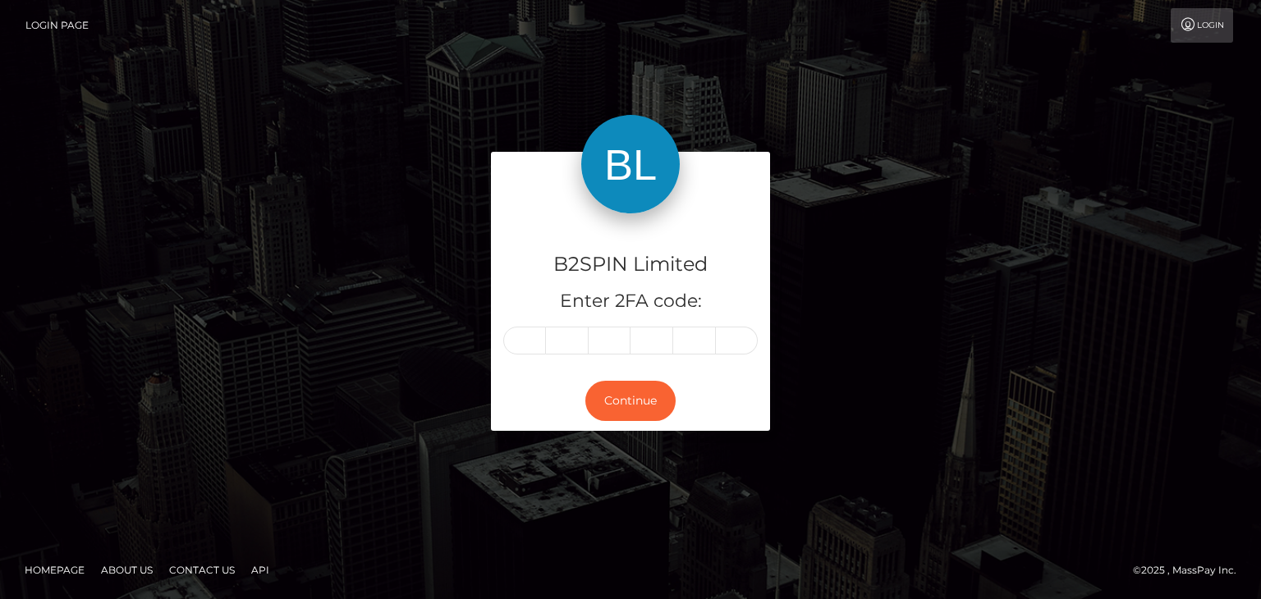 The image size is (1261, 599). What do you see at coordinates (126, 570) in the screenshot?
I see `a: About Us` at bounding box center [126, 570].